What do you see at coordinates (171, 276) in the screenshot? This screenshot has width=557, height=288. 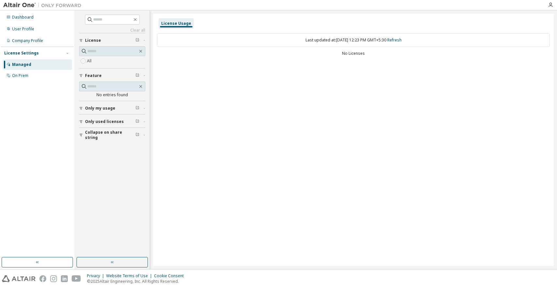 I see `div: Cookie Consent` at bounding box center [171, 276].